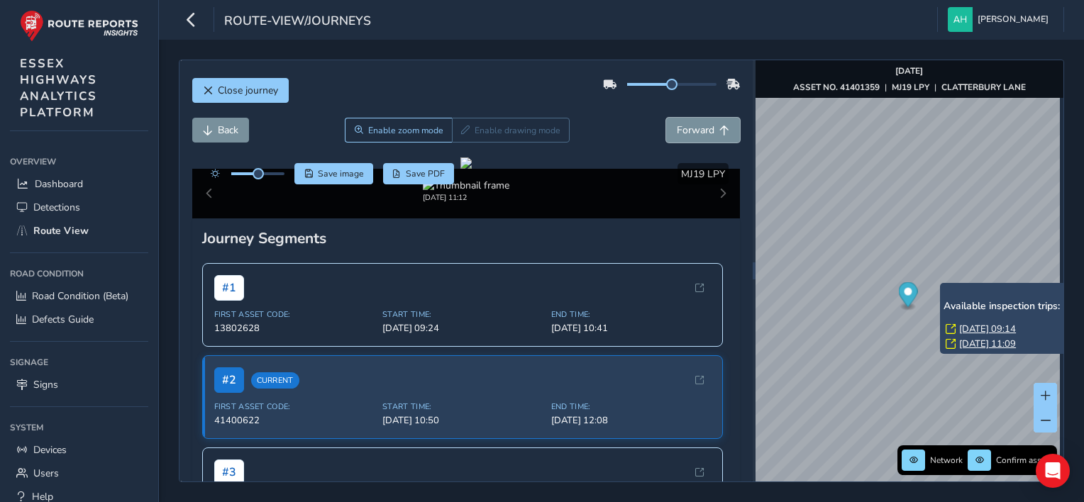 The image size is (1084, 502). I want to click on a: Users, so click(79, 473).